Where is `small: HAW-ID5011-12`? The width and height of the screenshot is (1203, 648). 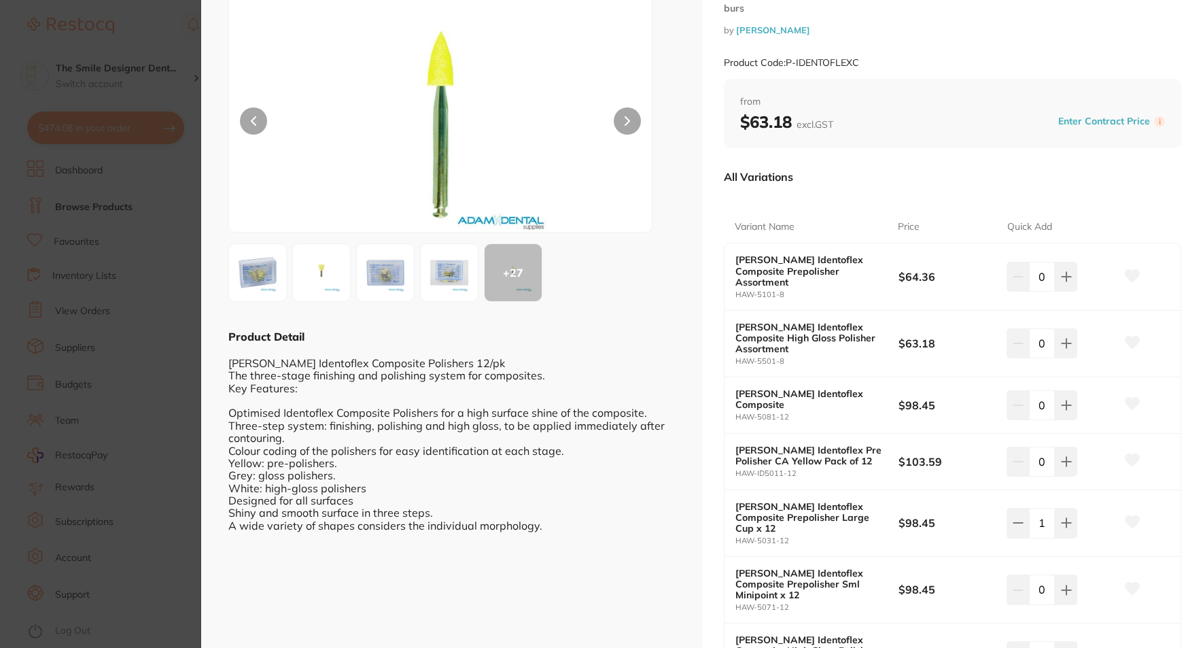
small: HAW-ID5011-12 is located at coordinates (817, 473).